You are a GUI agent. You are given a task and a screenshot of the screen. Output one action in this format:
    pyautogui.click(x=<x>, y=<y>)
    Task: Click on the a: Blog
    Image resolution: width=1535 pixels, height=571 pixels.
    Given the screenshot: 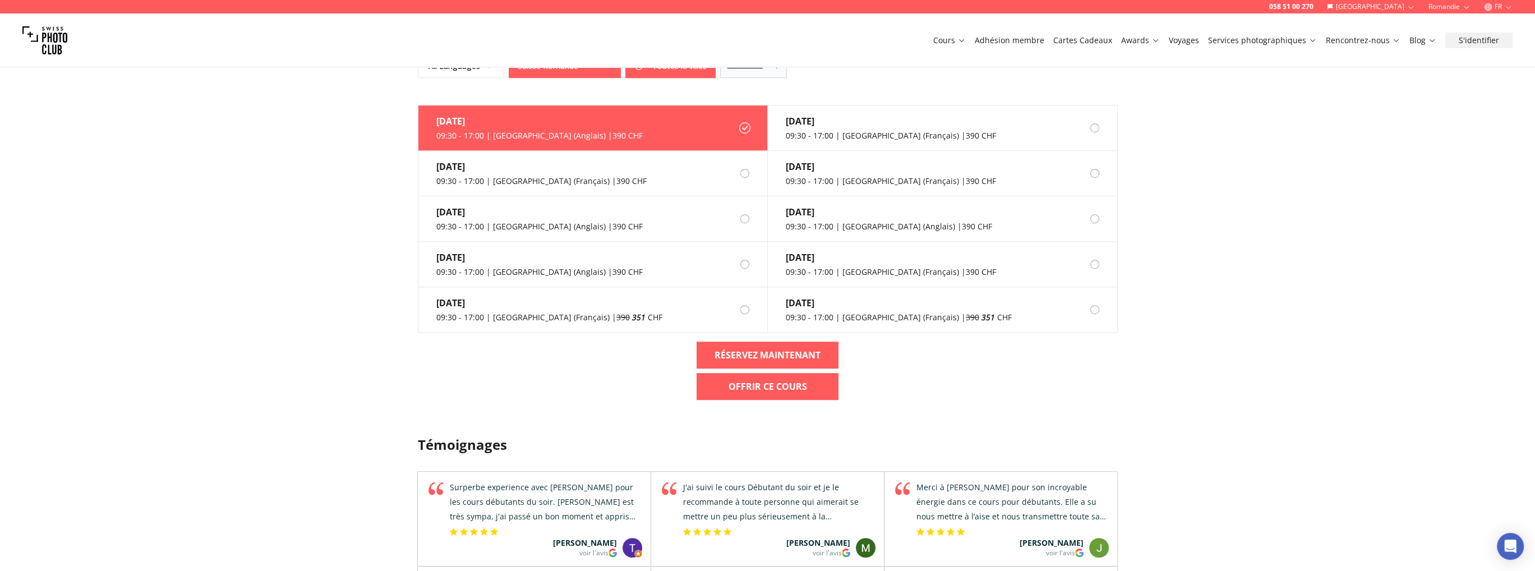 What is the action you would take?
    pyautogui.click(x=1423, y=40)
    